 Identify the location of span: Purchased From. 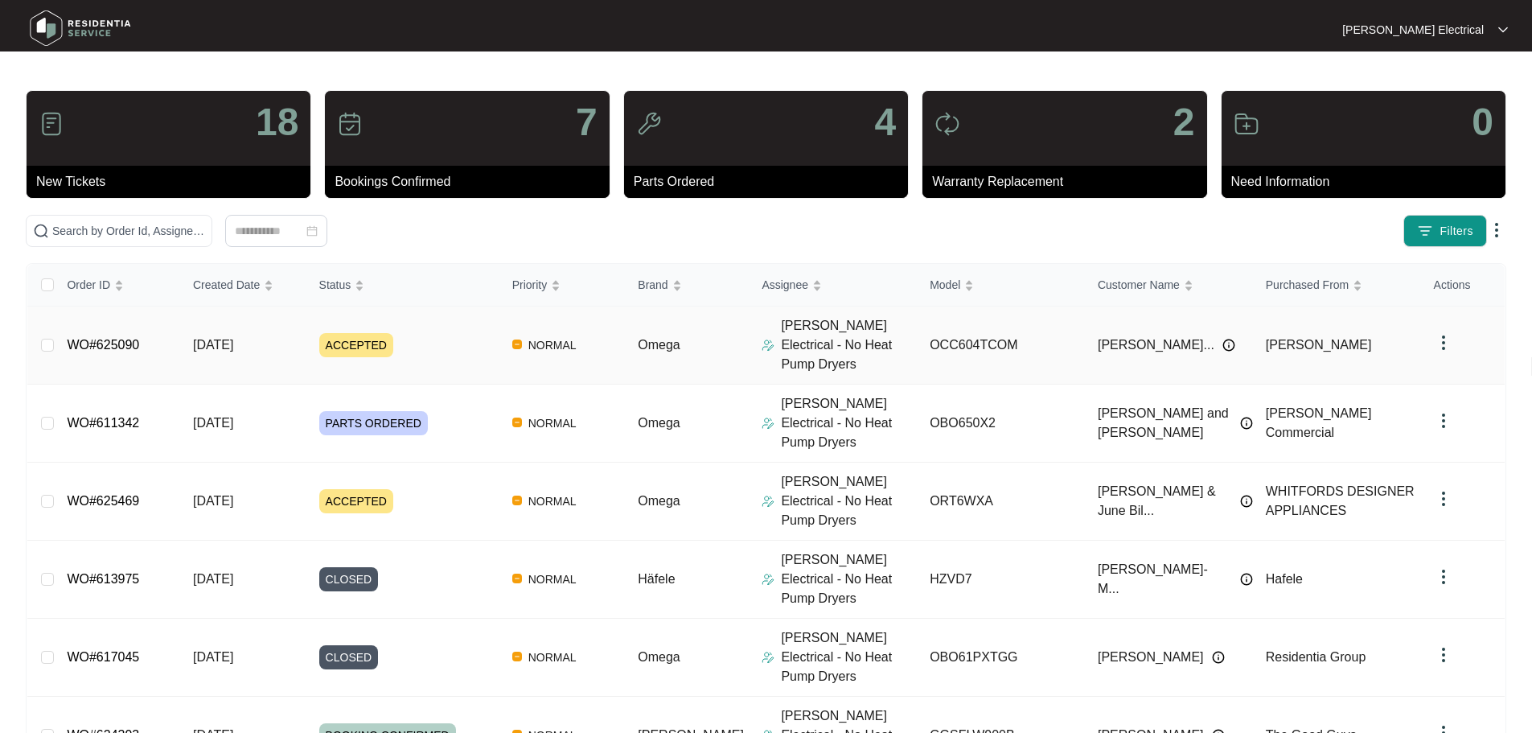
(1307, 285).